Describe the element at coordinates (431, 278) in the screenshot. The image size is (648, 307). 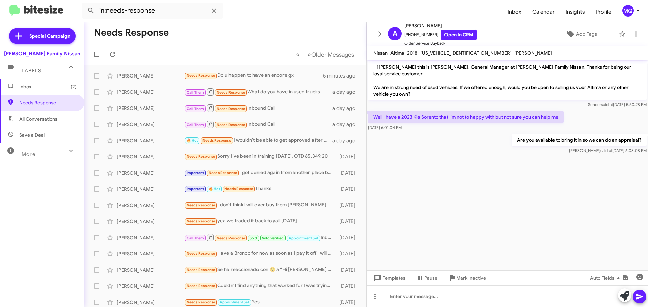
I see `span: Pause` at that location.